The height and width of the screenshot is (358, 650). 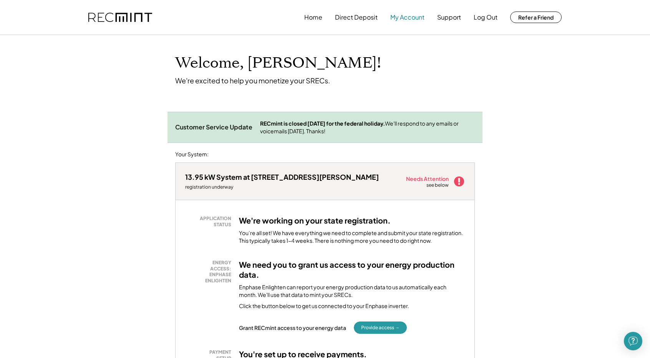 I want to click on div: Your System:, so click(x=192, y=154).